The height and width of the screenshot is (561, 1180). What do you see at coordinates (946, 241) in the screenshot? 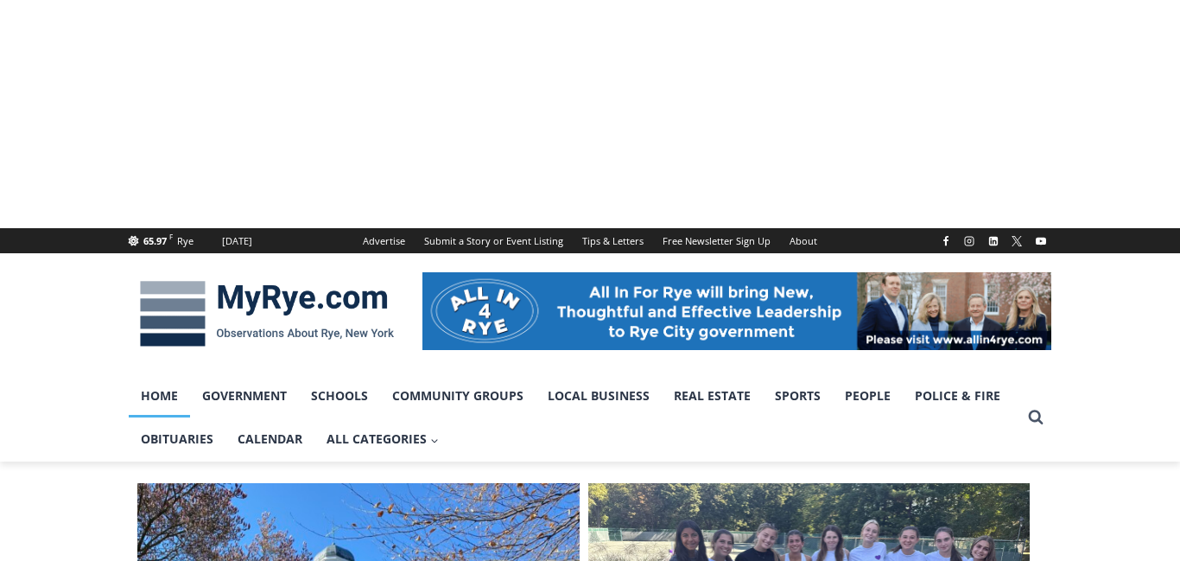
I see `a: Facebook` at bounding box center [946, 241].